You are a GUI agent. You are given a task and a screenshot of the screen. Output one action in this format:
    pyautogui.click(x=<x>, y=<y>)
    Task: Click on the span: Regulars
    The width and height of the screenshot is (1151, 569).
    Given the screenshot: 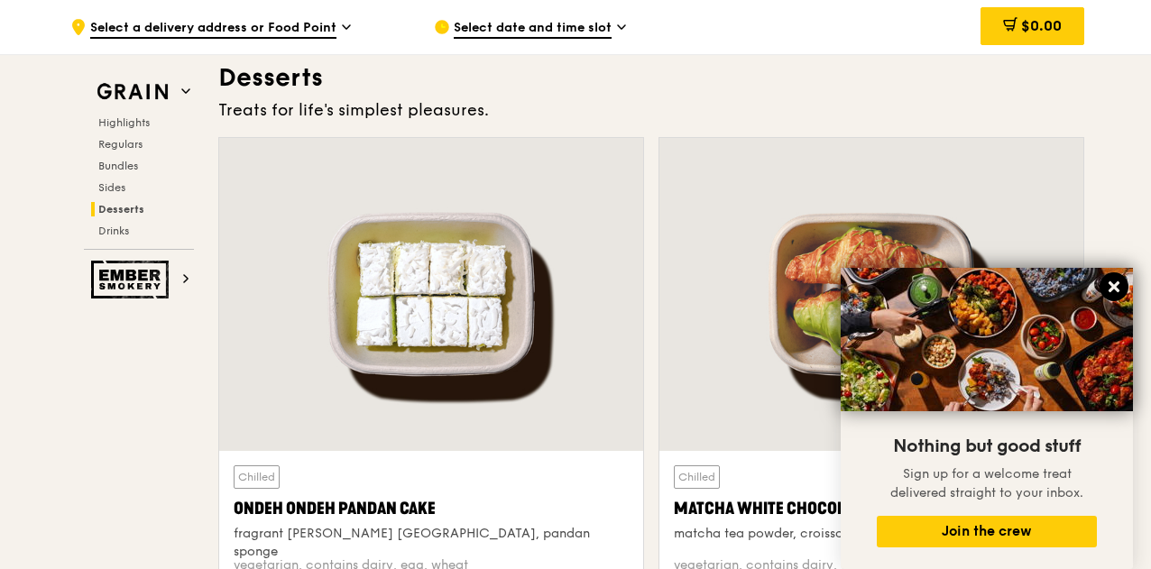 What is the action you would take?
    pyautogui.click(x=120, y=144)
    